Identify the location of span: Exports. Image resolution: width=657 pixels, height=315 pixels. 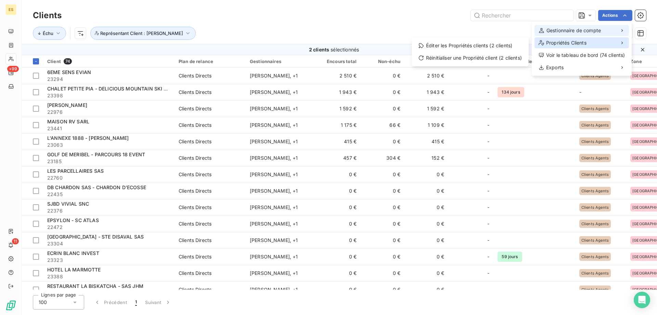
(555, 67).